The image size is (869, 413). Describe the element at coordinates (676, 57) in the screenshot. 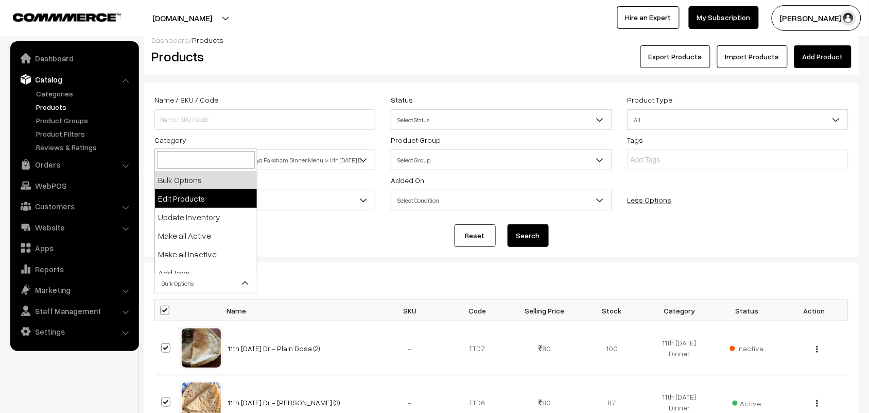

I see `button: Export Products` at that location.